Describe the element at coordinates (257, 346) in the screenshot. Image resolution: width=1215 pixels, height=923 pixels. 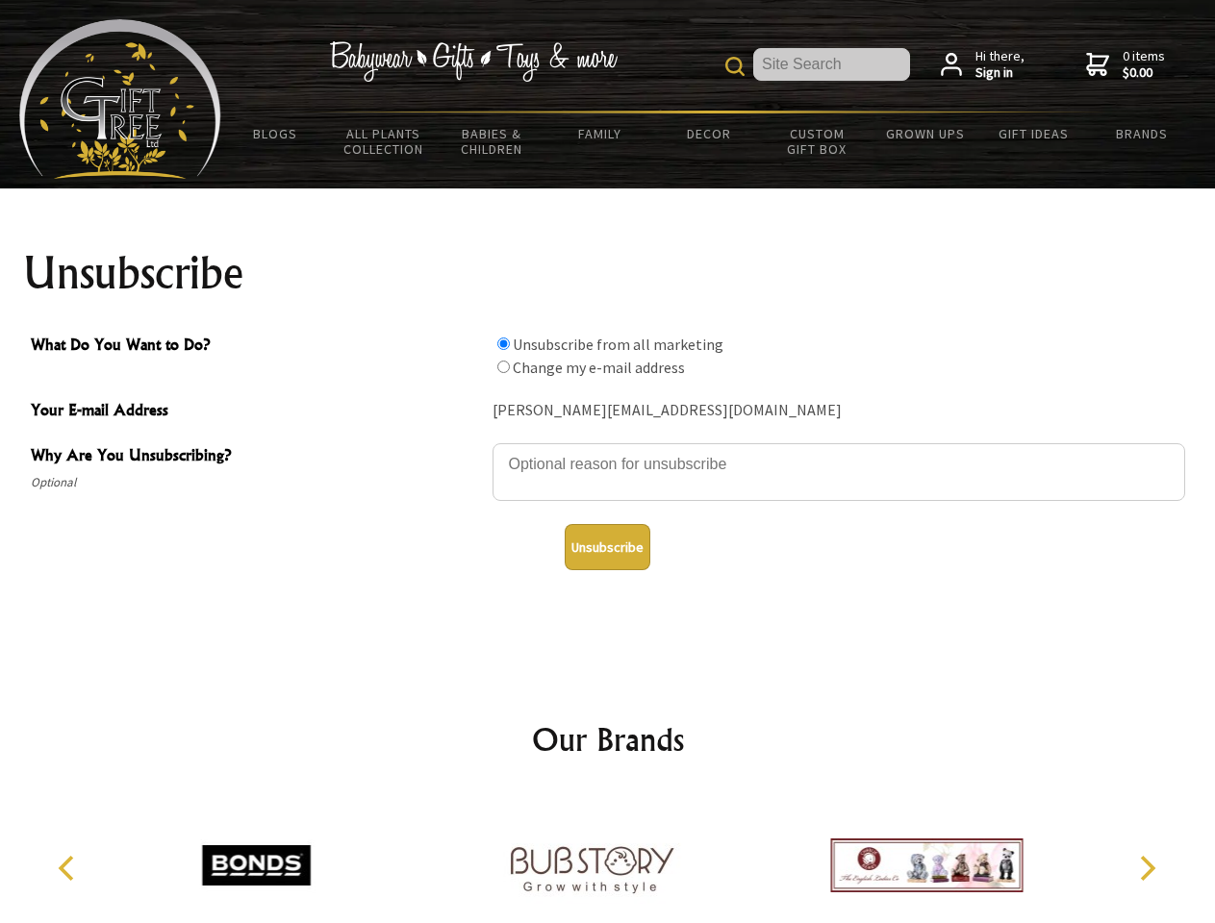
I see `span: What Do You Want to Do?` at that location.